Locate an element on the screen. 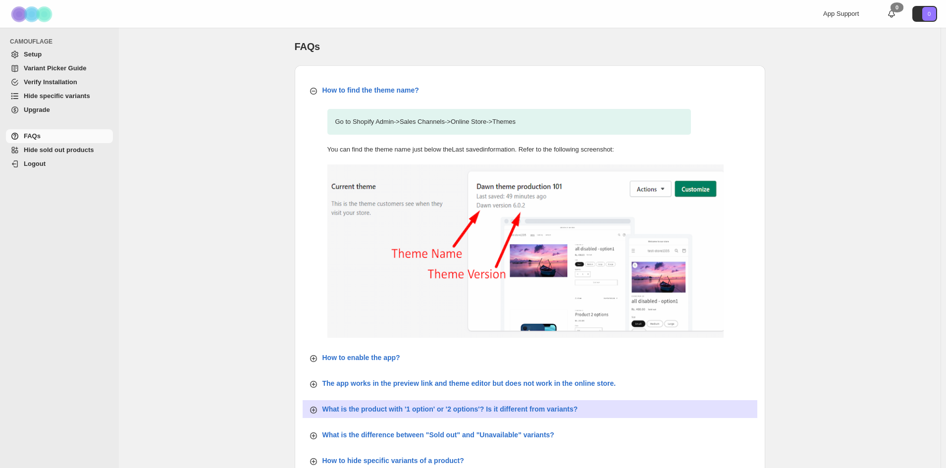 The image size is (946, 468). a: Upgrade is located at coordinates (59, 110).